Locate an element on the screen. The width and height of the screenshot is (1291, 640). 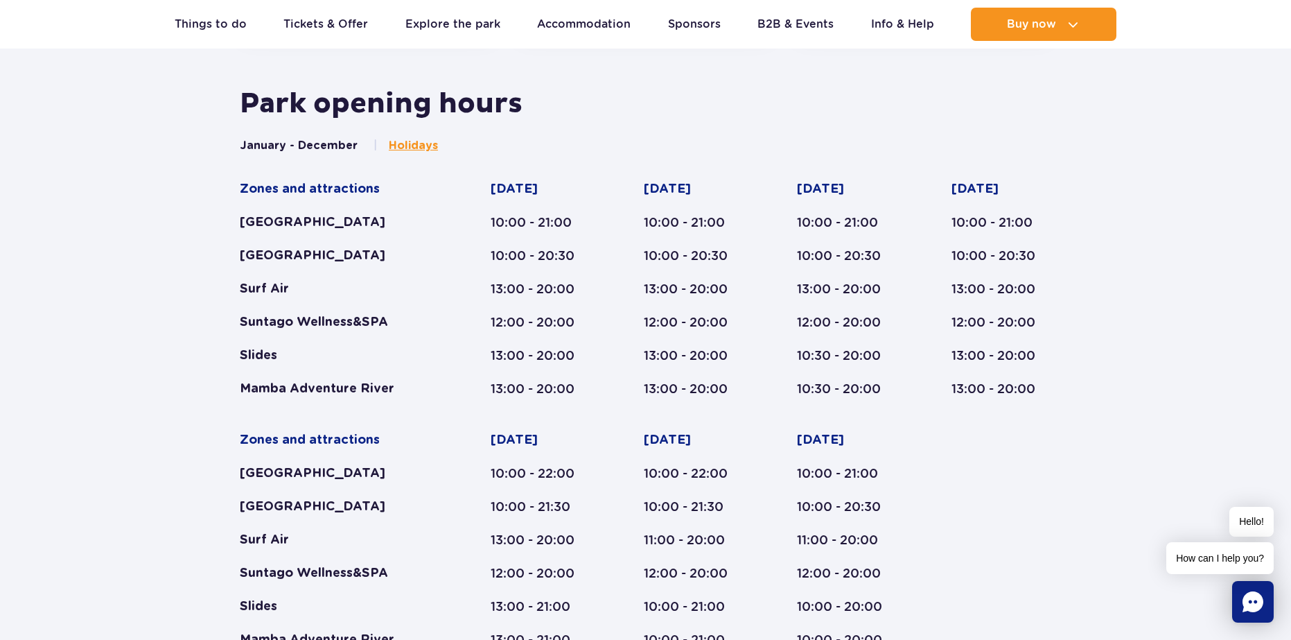
a: B2B & Events is located at coordinates (796, 24).